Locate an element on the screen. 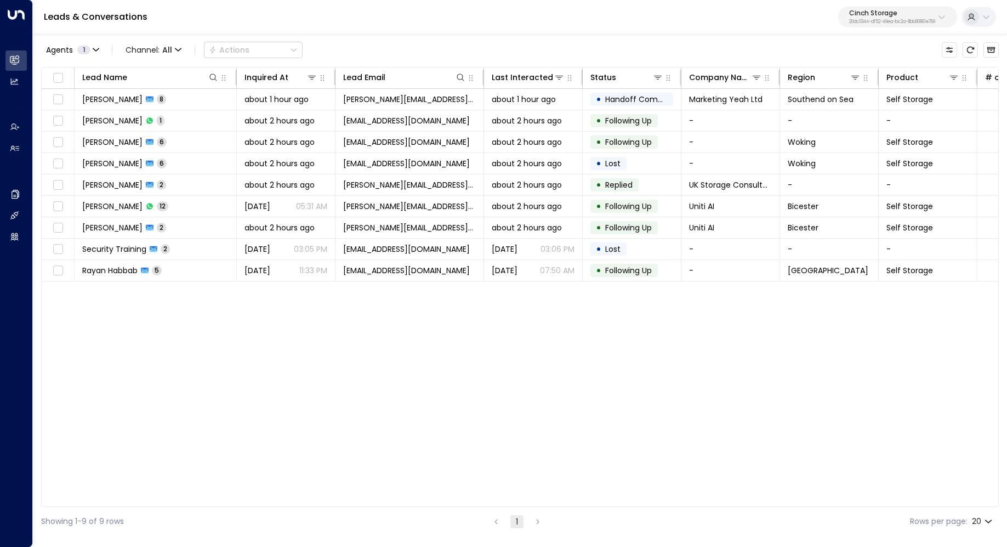  p: 07:50 AM is located at coordinates (557, 270).